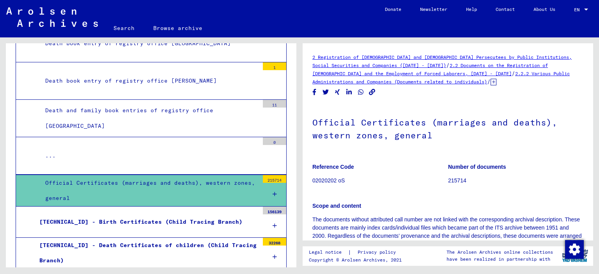 The width and height of the screenshot is (599, 274). What do you see at coordinates (380, 181) in the screenshot?
I see `p: 02020202 oS` at bounding box center [380, 181].